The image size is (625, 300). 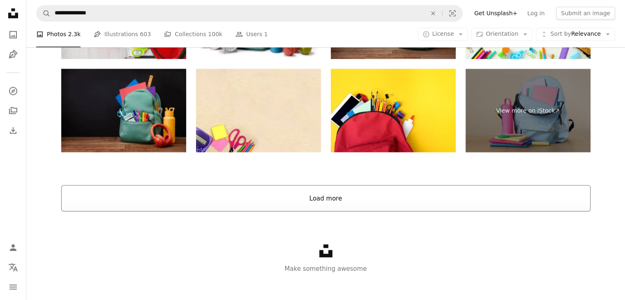 What do you see at coordinates (528, 110) in the screenshot?
I see `a: View more on iStock↗` at bounding box center [528, 110].